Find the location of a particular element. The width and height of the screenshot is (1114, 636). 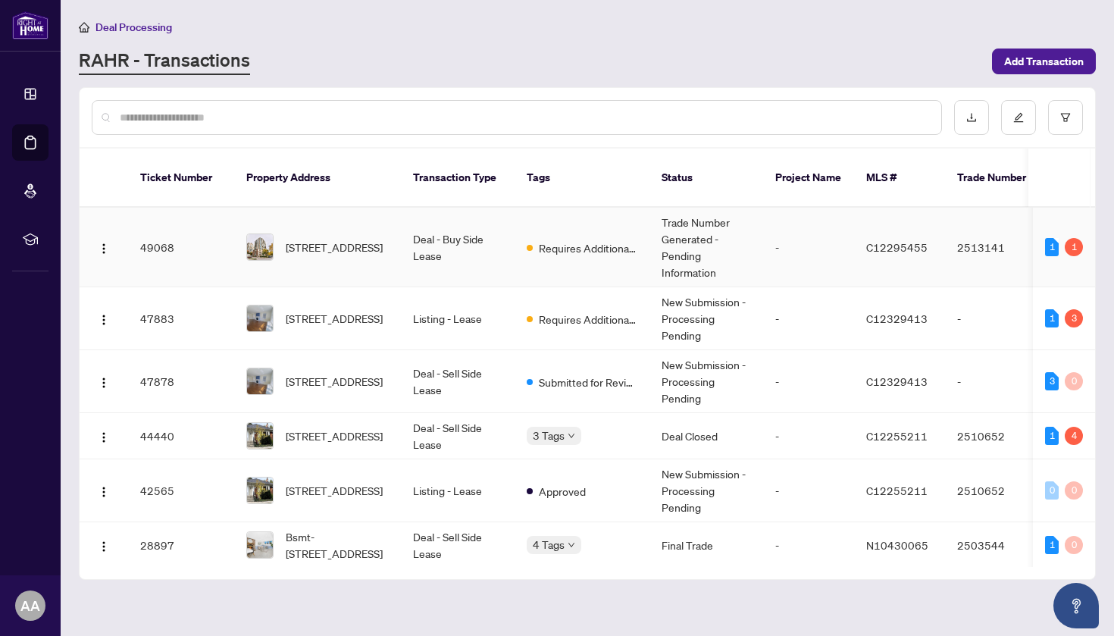

td: 44440 is located at coordinates (181, 436).